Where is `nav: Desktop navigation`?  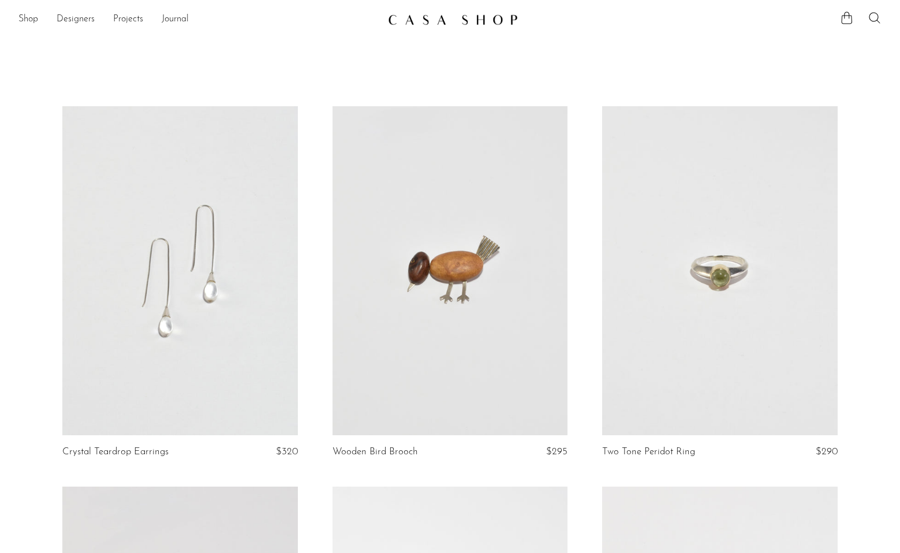 nav: Desktop navigation is located at coordinates (199, 20).